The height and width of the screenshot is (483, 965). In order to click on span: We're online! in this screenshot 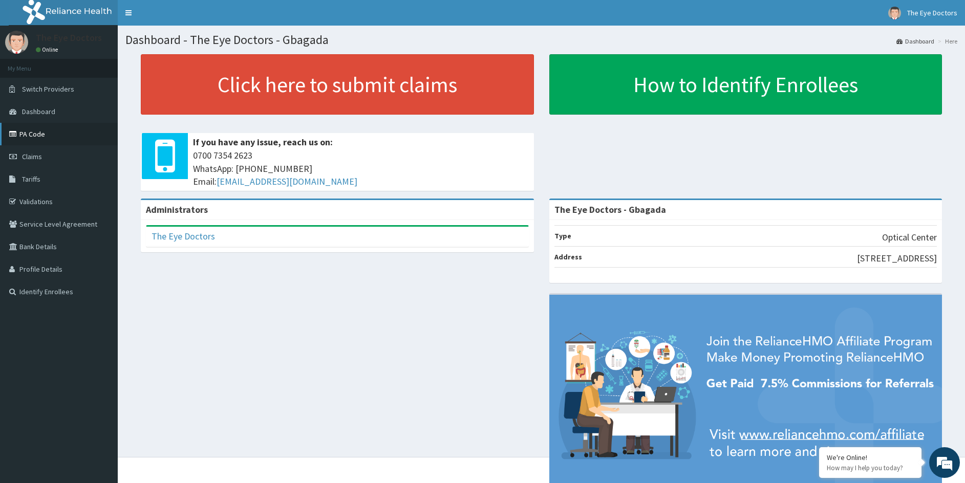, I will do `click(100, 181)`.